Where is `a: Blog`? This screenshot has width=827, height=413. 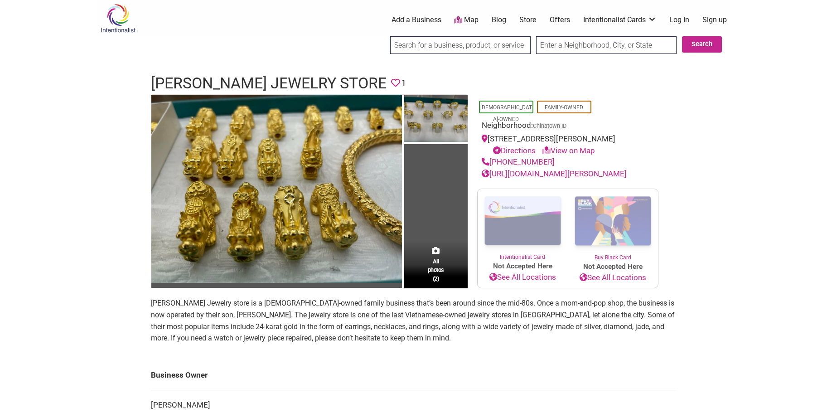 a: Blog is located at coordinates (499, 20).